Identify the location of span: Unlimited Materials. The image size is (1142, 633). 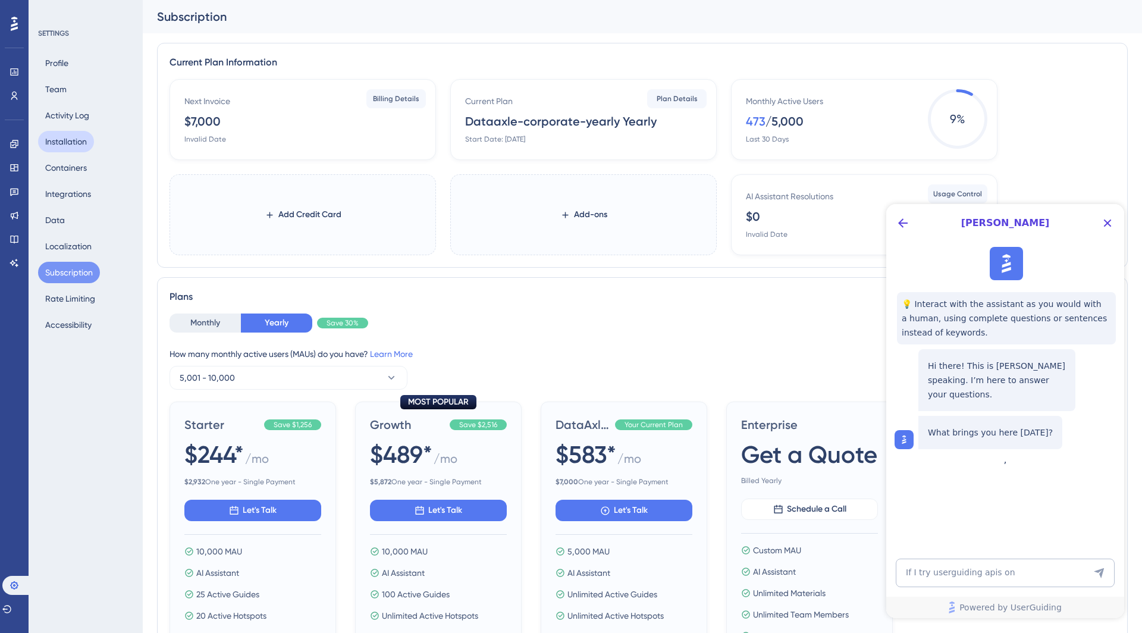
(789, 593).